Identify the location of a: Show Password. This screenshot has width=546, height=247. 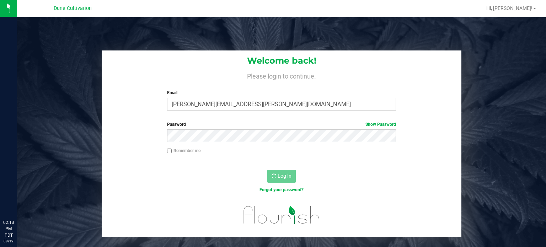
(381, 125).